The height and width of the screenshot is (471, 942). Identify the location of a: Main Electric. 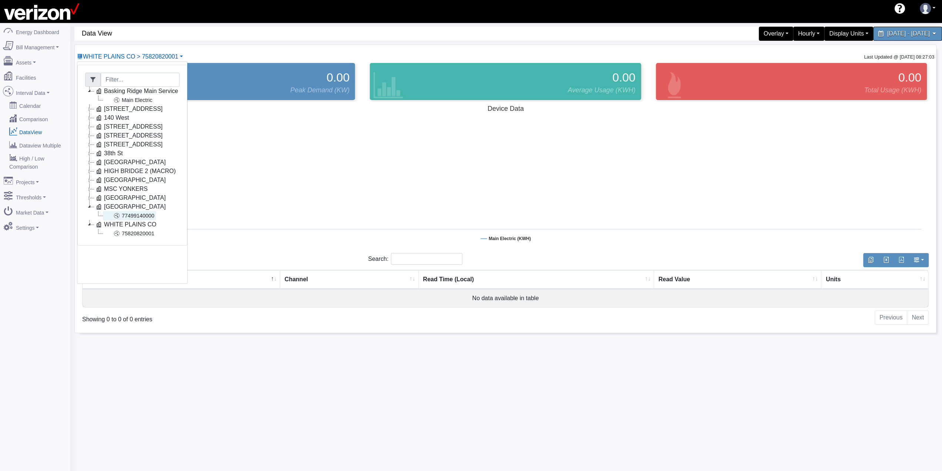
(128, 100).